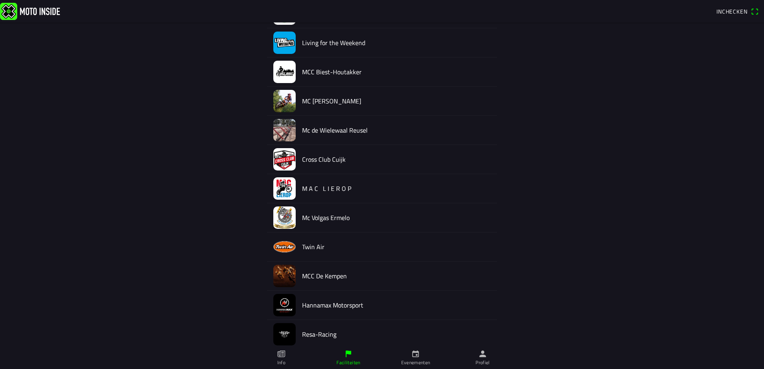 This screenshot has width=764, height=369. What do you see at coordinates (396, 130) in the screenshot?
I see `h2: Mc de Wielewaal Reusel` at bounding box center [396, 130].